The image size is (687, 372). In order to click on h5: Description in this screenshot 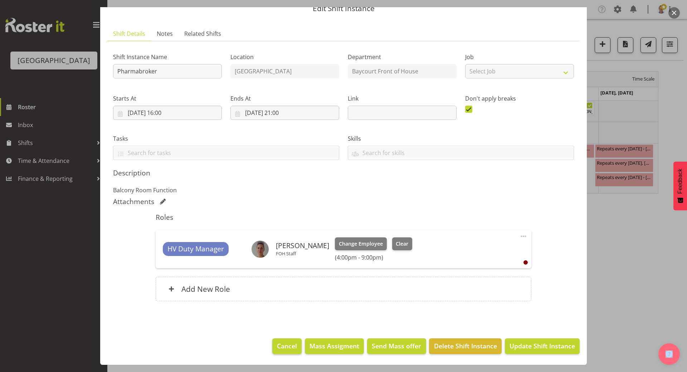, I will do `click(343, 173)`.